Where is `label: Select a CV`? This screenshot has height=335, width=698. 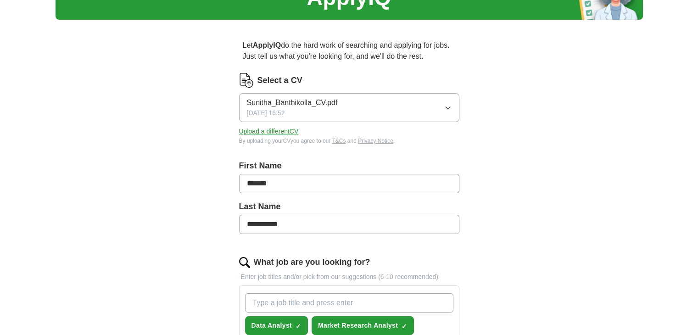
label: Select a CV is located at coordinates (280, 80).